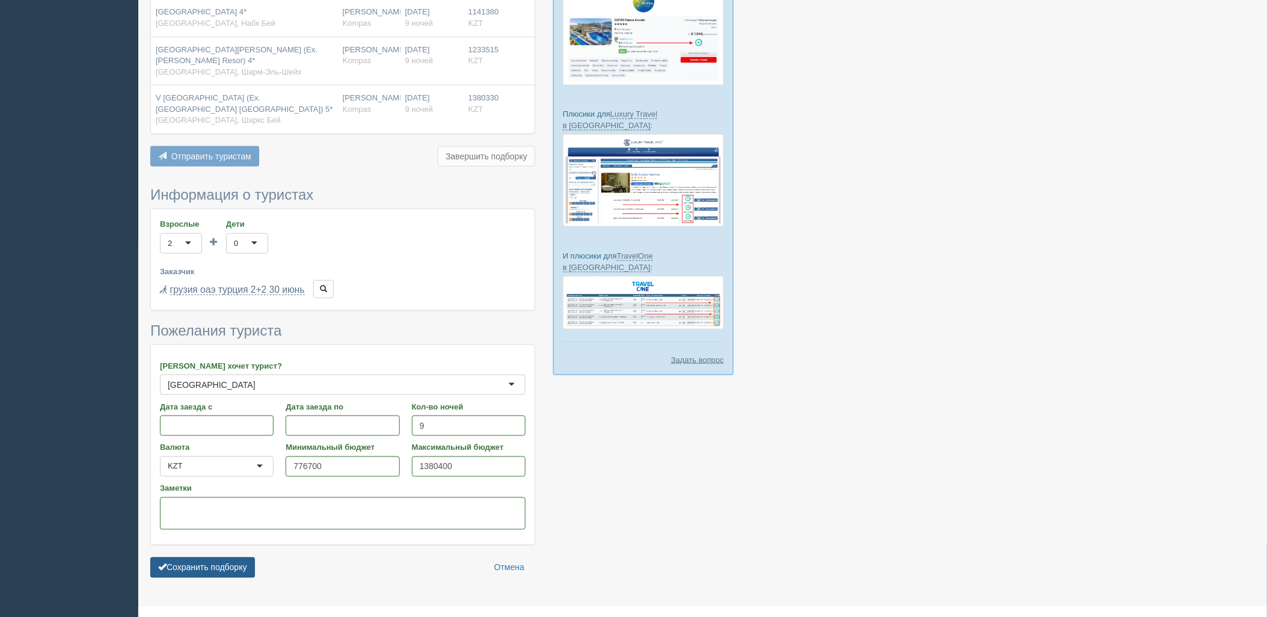 The width and height of the screenshot is (1267, 617). Describe the element at coordinates (238, 290) in the screenshot. I see `a: грузия оаэ турция 2+2 30 июнь` at that location.